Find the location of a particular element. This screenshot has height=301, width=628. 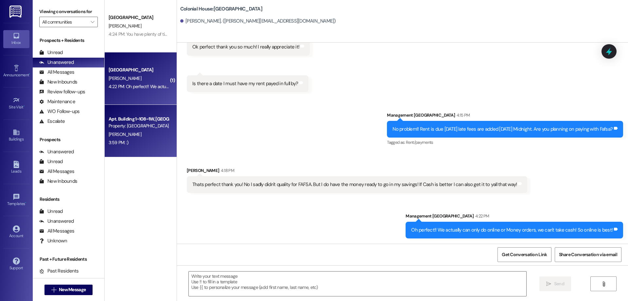

a: Site Visit • is located at coordinates (16, 103).